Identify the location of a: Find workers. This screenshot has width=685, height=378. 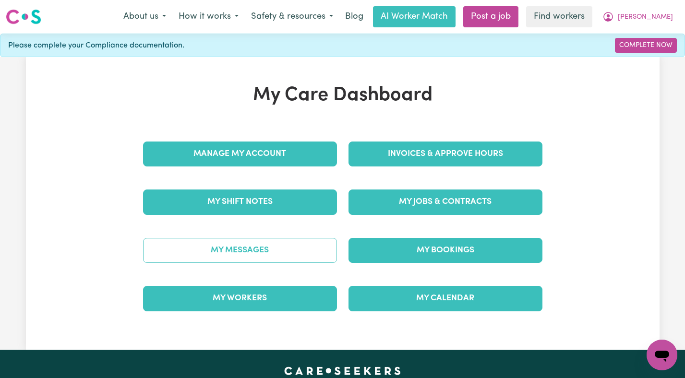
(559, 17).